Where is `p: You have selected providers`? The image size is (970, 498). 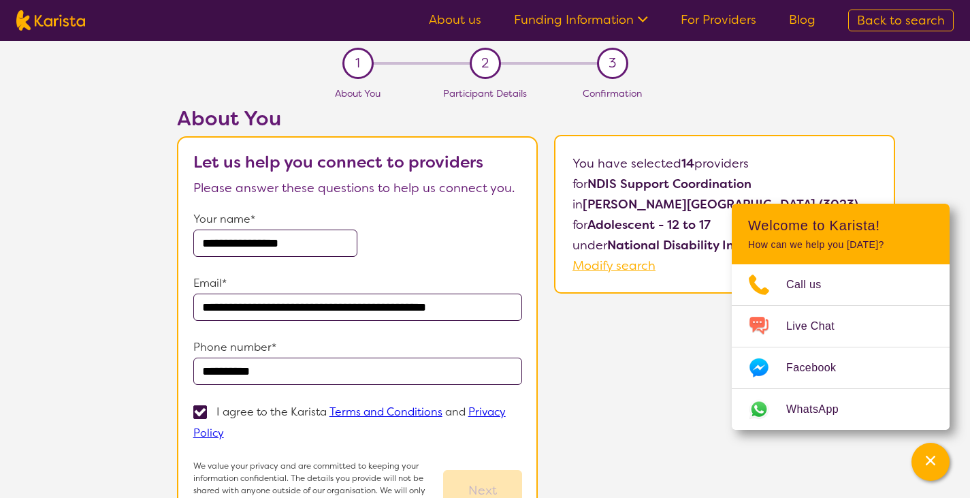 p: You have selected providers is located at coordinates (724, 163).